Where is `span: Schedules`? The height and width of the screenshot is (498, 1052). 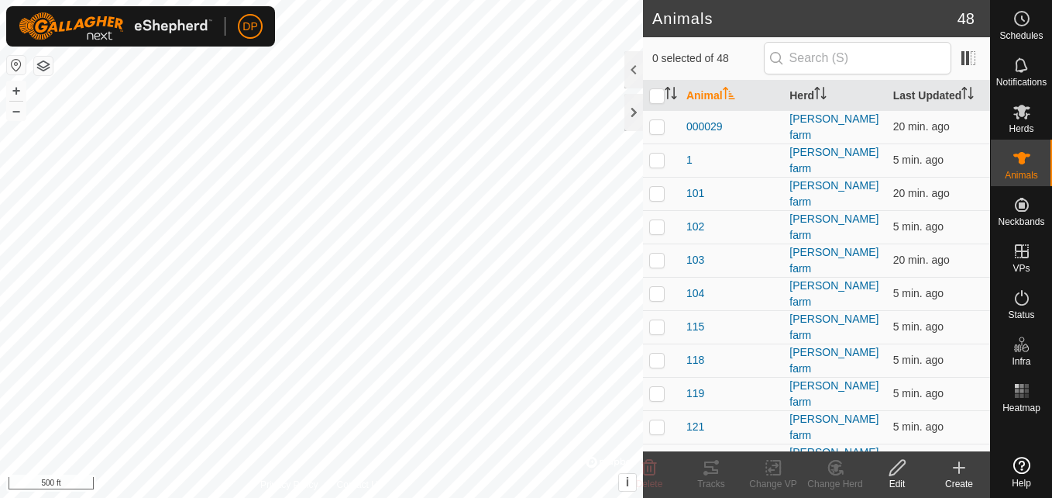
span: Schedules is located at coordinates (1021, 36).